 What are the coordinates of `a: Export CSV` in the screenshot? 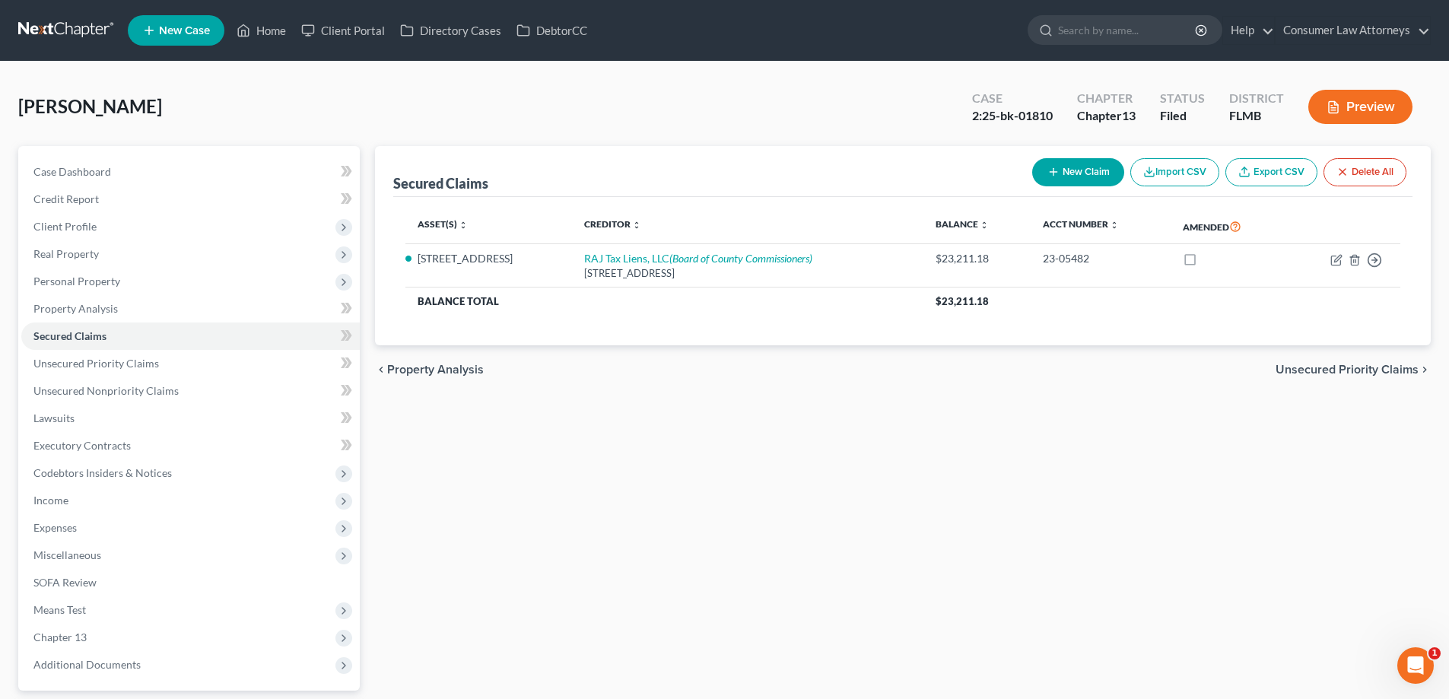 It's located at (1271, 172).